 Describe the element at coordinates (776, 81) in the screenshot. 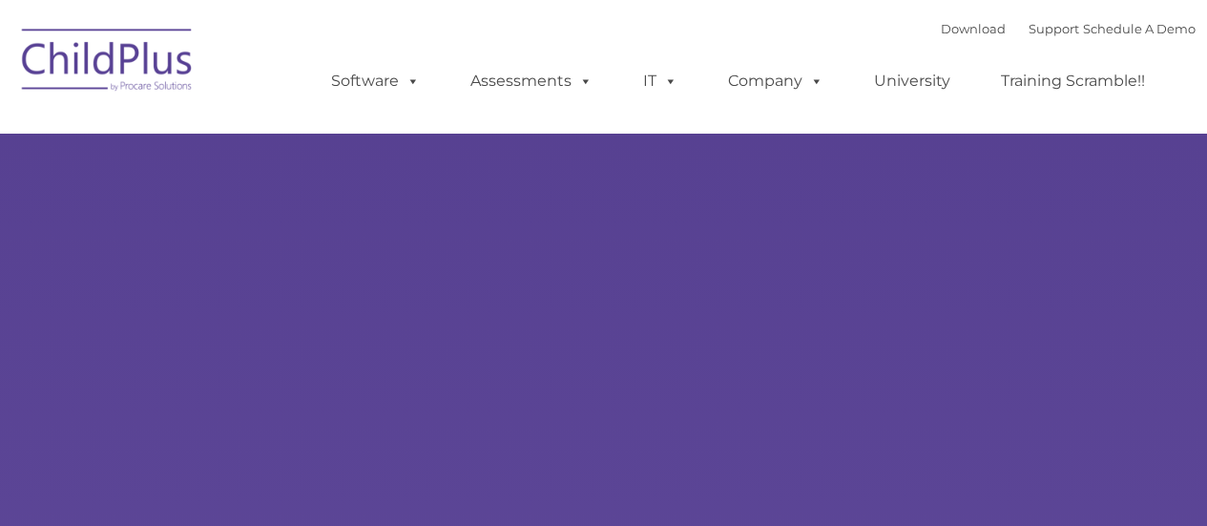

I see `a: Company` at that location.